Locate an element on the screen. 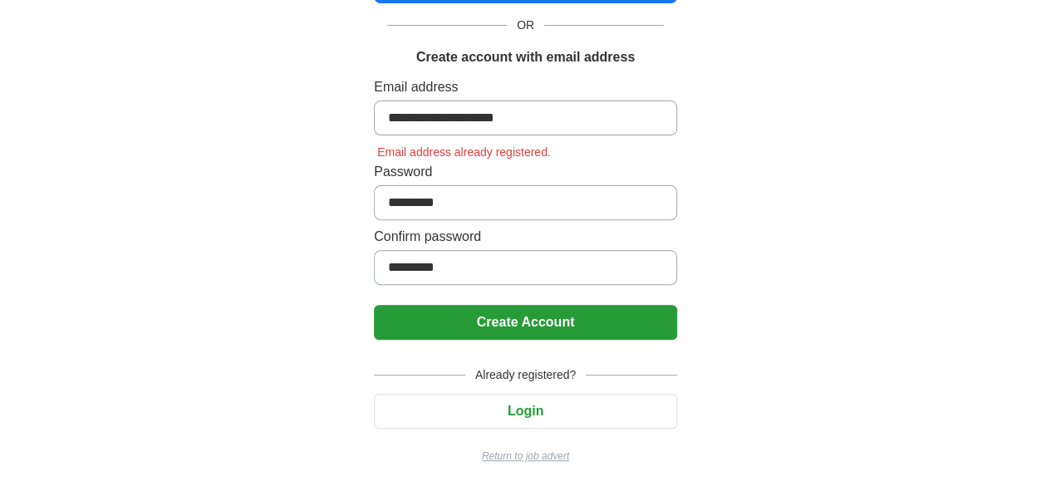 Image resolution: width=1051 pixels, height=486 pixels. p: Return to job advert is located at coordinates (525, 456).